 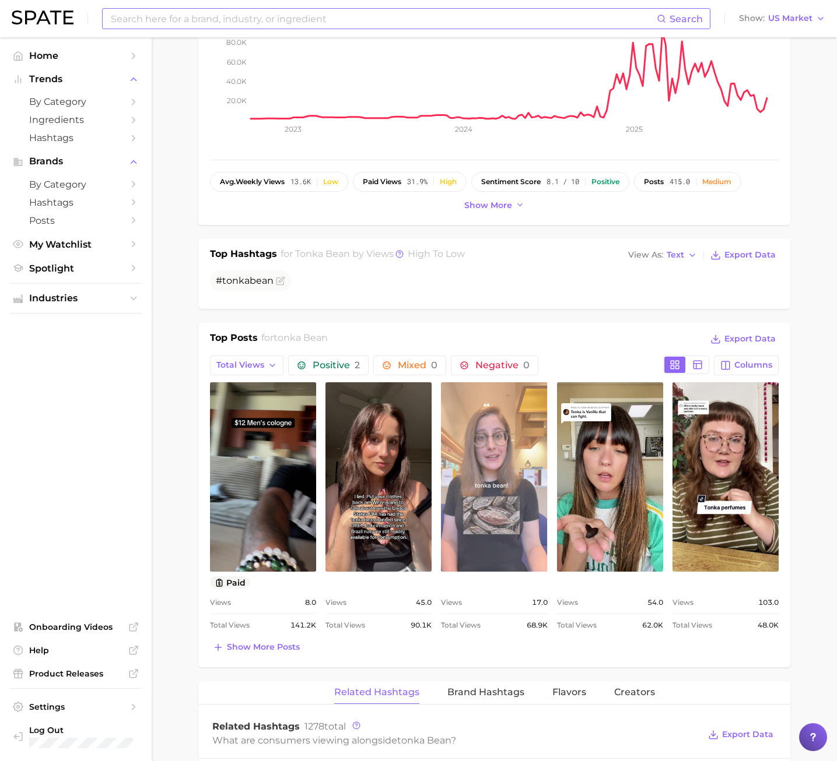 I want to click on a: Log out. Currently logged in with e-mail jacob.demos@robertet.com., so click(x=76, y=737).